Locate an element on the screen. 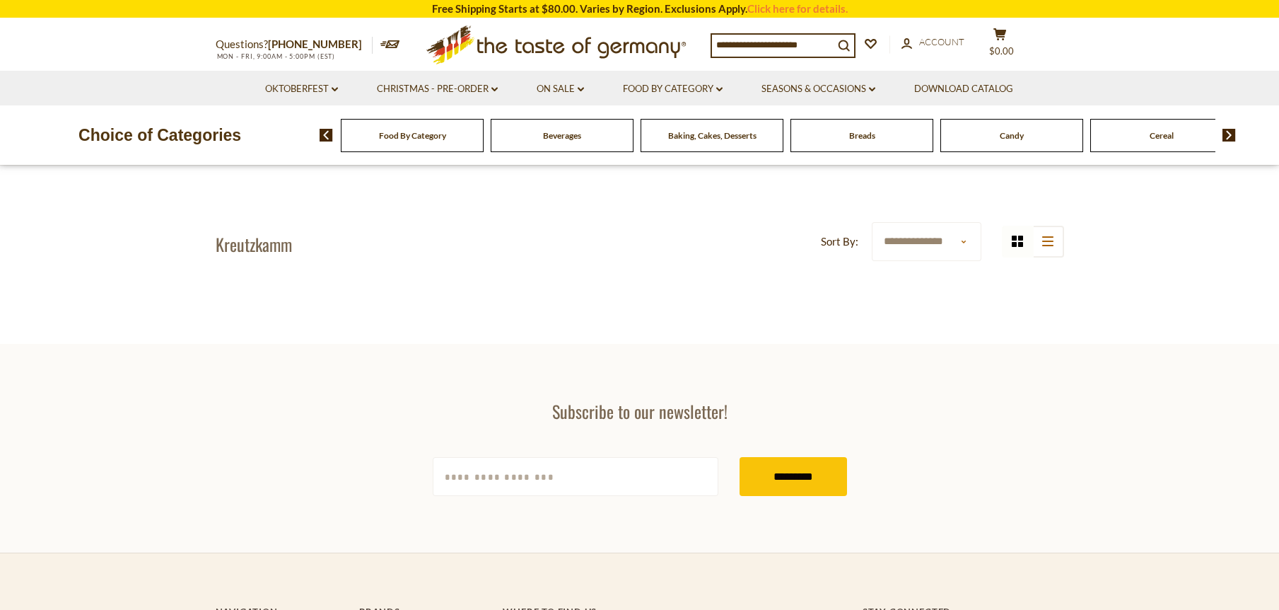 The height and width of the screenshot is (610, 1279). h3: Subscribe to our newsletter! is located at coordinates (640, 411).